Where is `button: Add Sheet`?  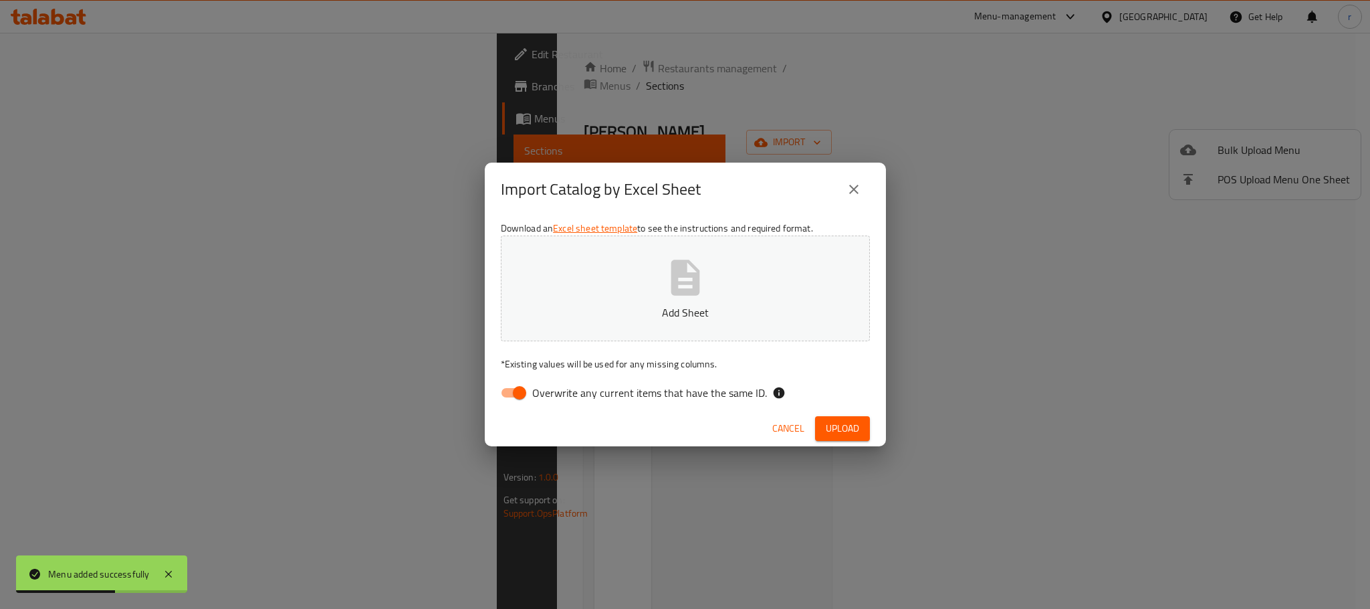
button: Add Sheet is located at coordinates (685, 288).